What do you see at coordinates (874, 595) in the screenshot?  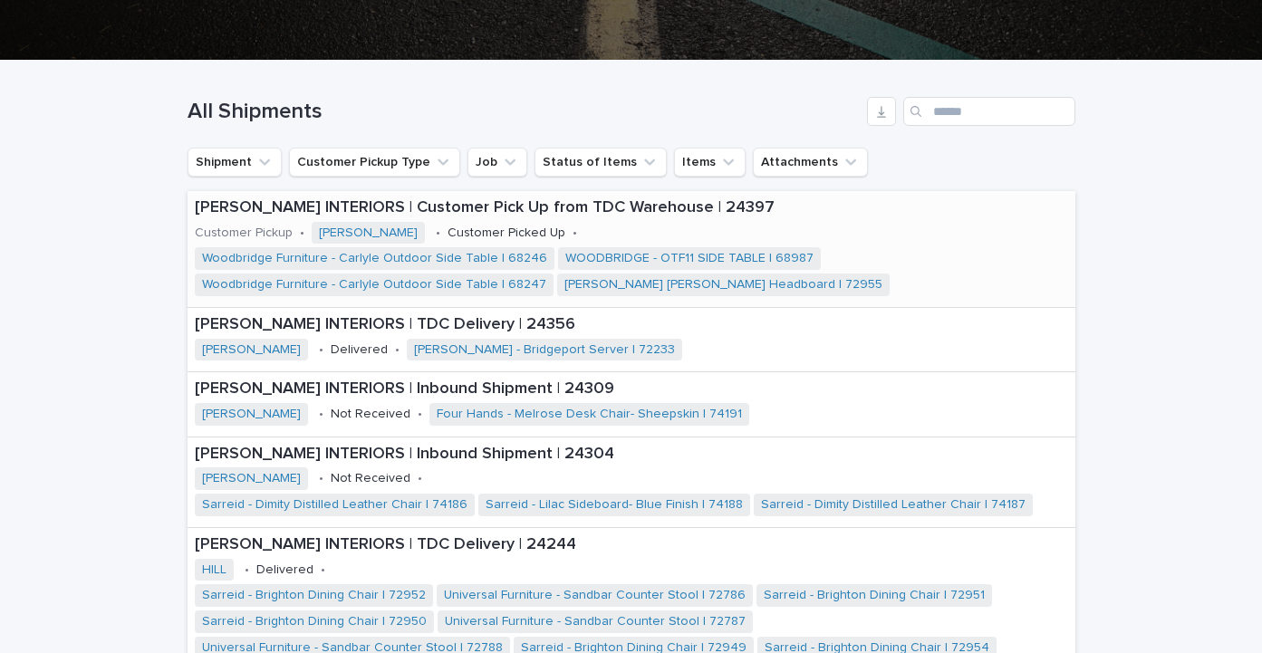 I see `a: Sarreid - Brighton Dining Chair | 72951` at bounding box center [874, 595].